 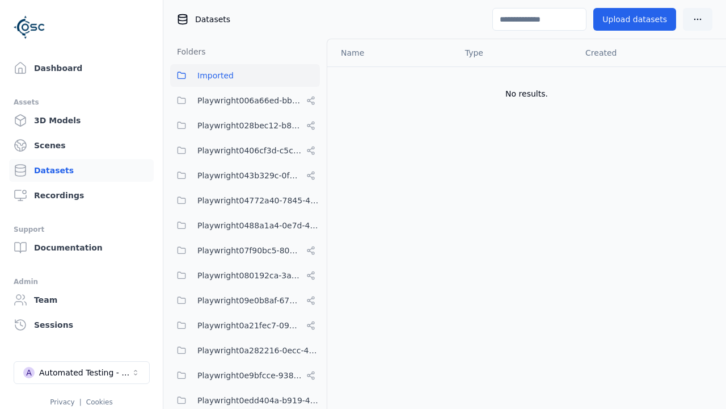 What do you see at coordinates (635, 19) in the screenshot?
I see `a: Upload datasets` at bounding box center [635, 19].